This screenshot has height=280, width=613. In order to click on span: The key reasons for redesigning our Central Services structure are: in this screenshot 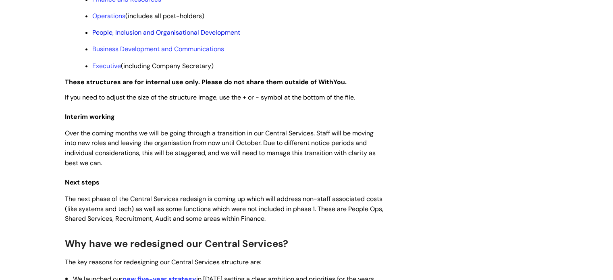, I will do `click(163, 262)`.